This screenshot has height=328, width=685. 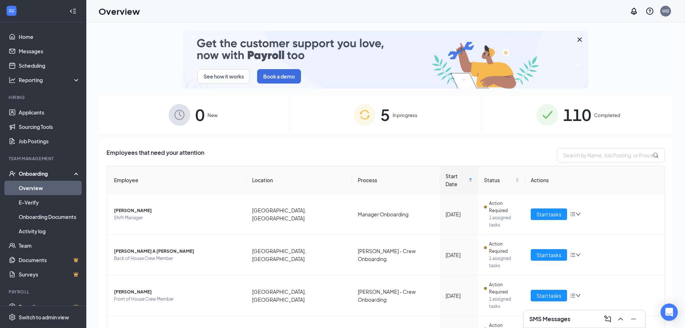 I want to click on svg: Settings, so click(x=12, y=317).